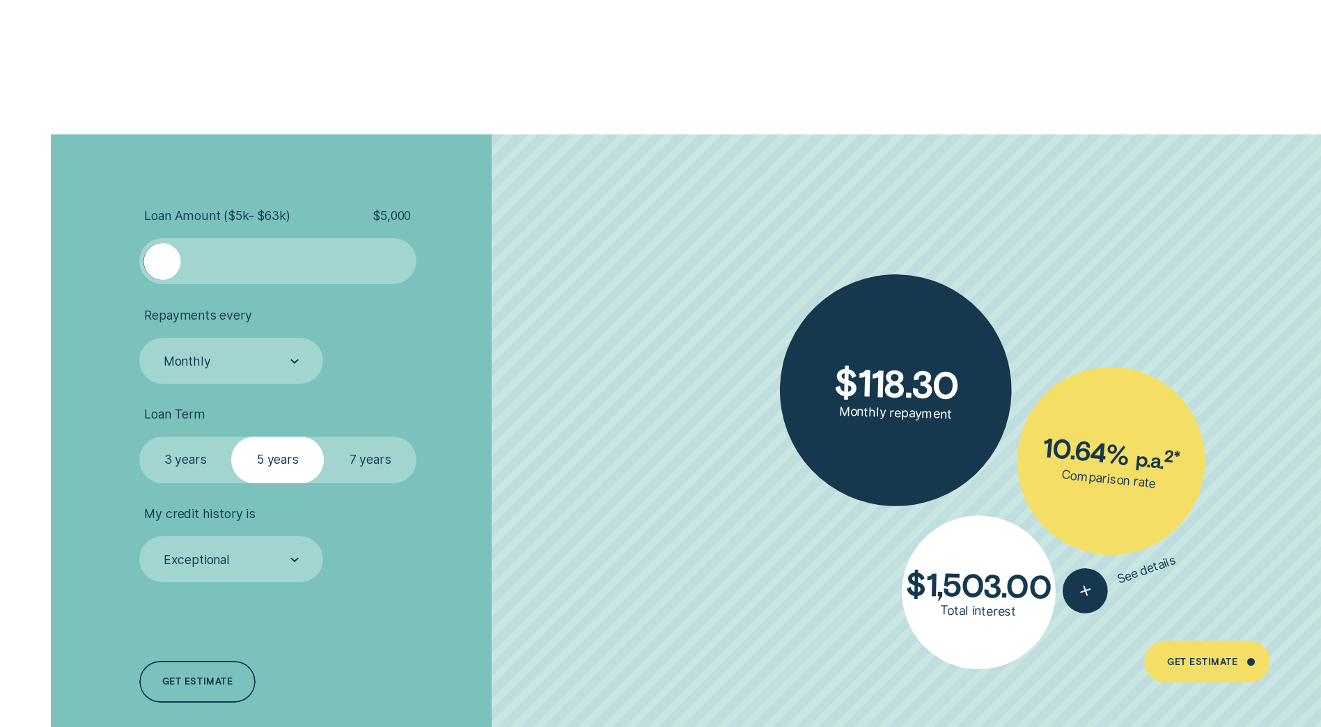  What do you see at coordinates (196, 560) in the screenshot?
I see `div: Exceptional` at bounding box center [196, 560].